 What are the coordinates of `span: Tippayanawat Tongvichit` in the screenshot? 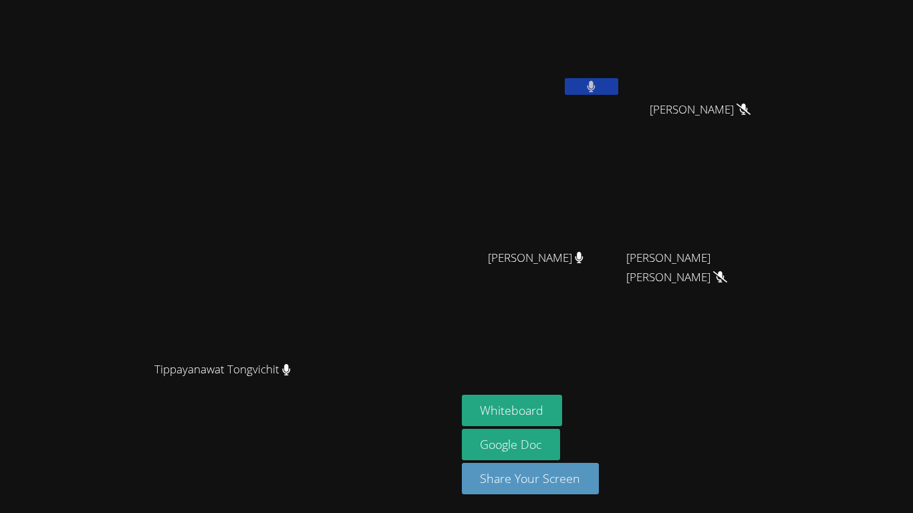 It's located at (223, 370).